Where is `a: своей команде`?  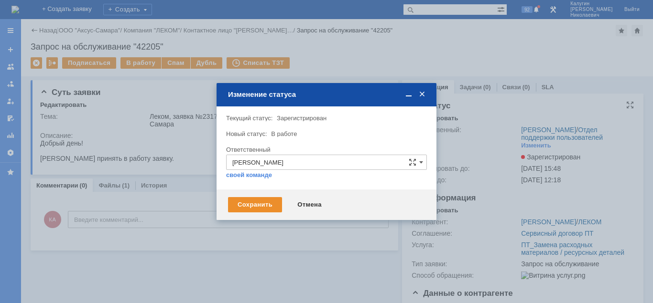 a: своей команде is located at coordinates (249, 175).